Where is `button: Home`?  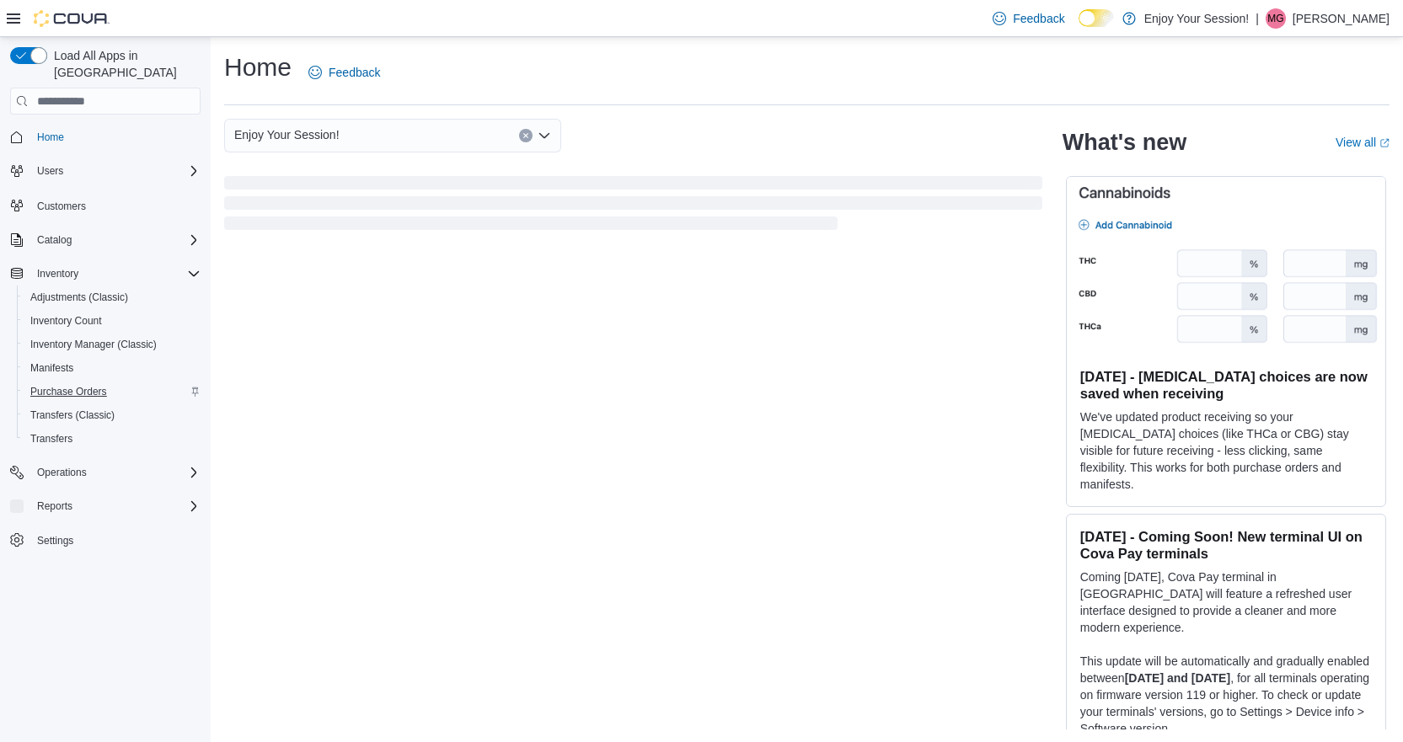 button: Home is located at coordinates (105, 136).